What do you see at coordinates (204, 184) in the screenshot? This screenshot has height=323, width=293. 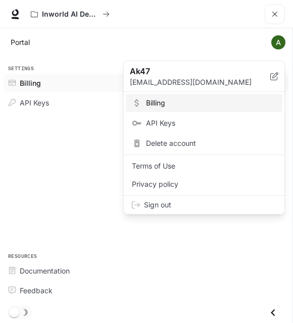 I see `span: Privacy policy` at bounding box center [204, 184].